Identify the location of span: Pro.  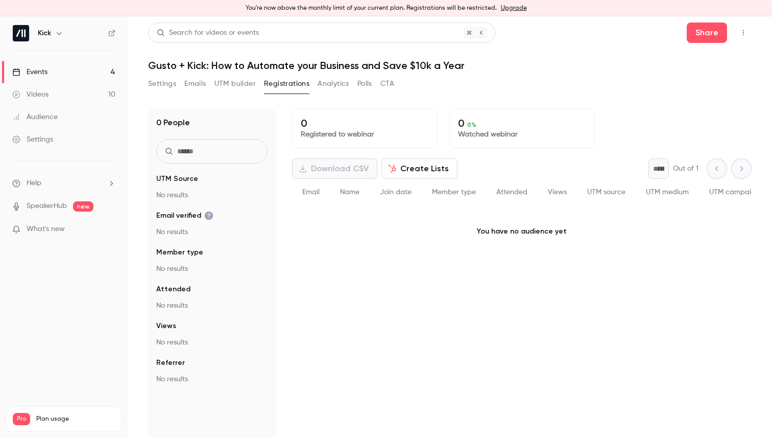
(21, 419).